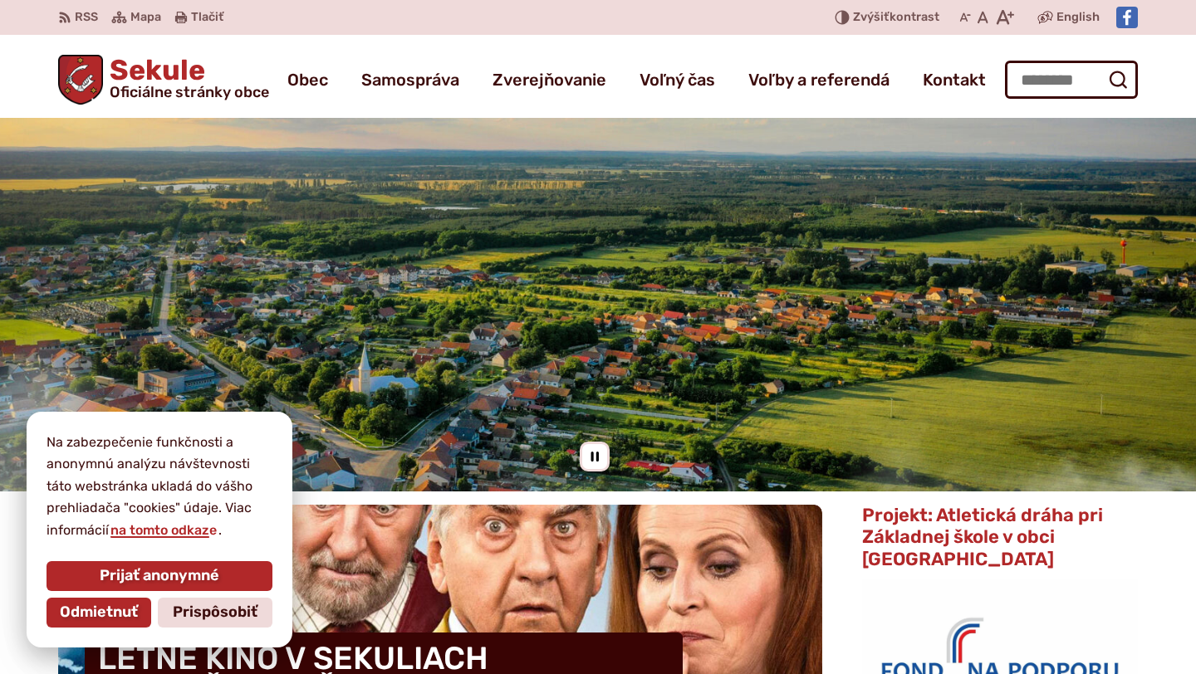 Image resolution: width=1196 pixels, height=674 pixels. What do you see at coordinates (954, 80) in the screenshot?
I see `span: Kontakt` at bounding box center [954, 80].